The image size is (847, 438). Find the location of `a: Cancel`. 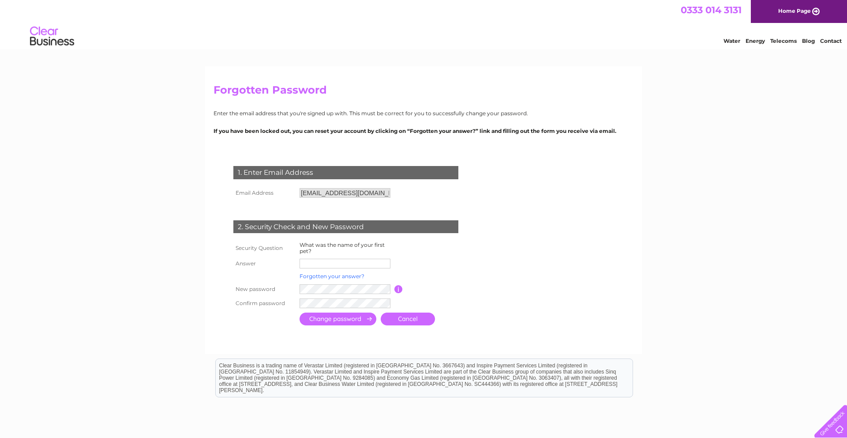

a: Cancel is located at coordinates (408, 318).